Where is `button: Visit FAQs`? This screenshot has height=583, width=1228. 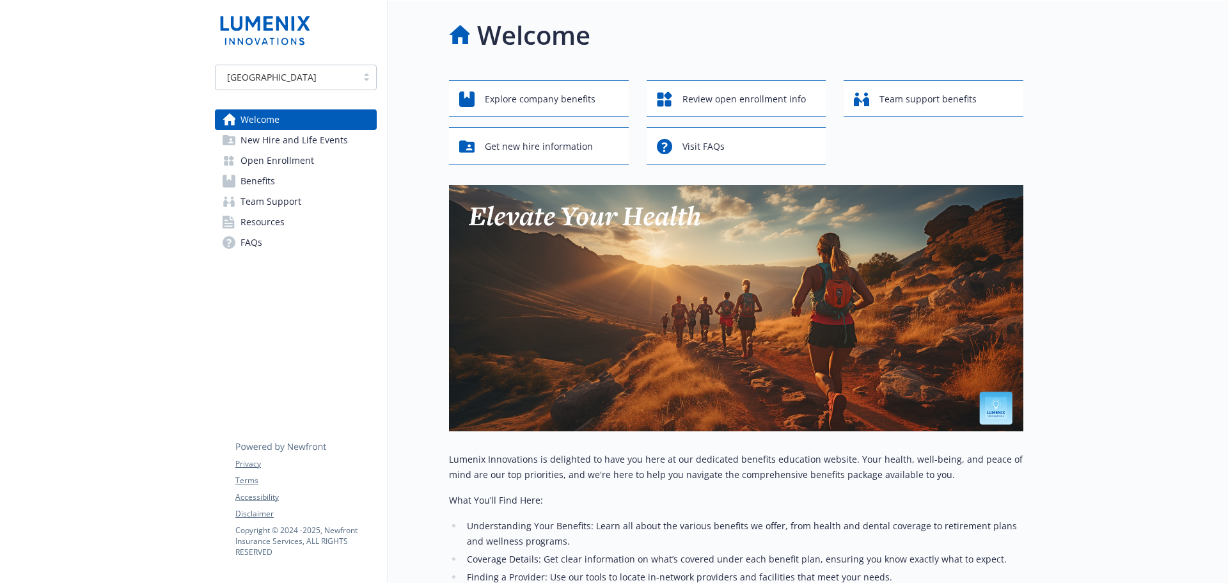
button: Visit FAQs is located at coordinates (736, 146).